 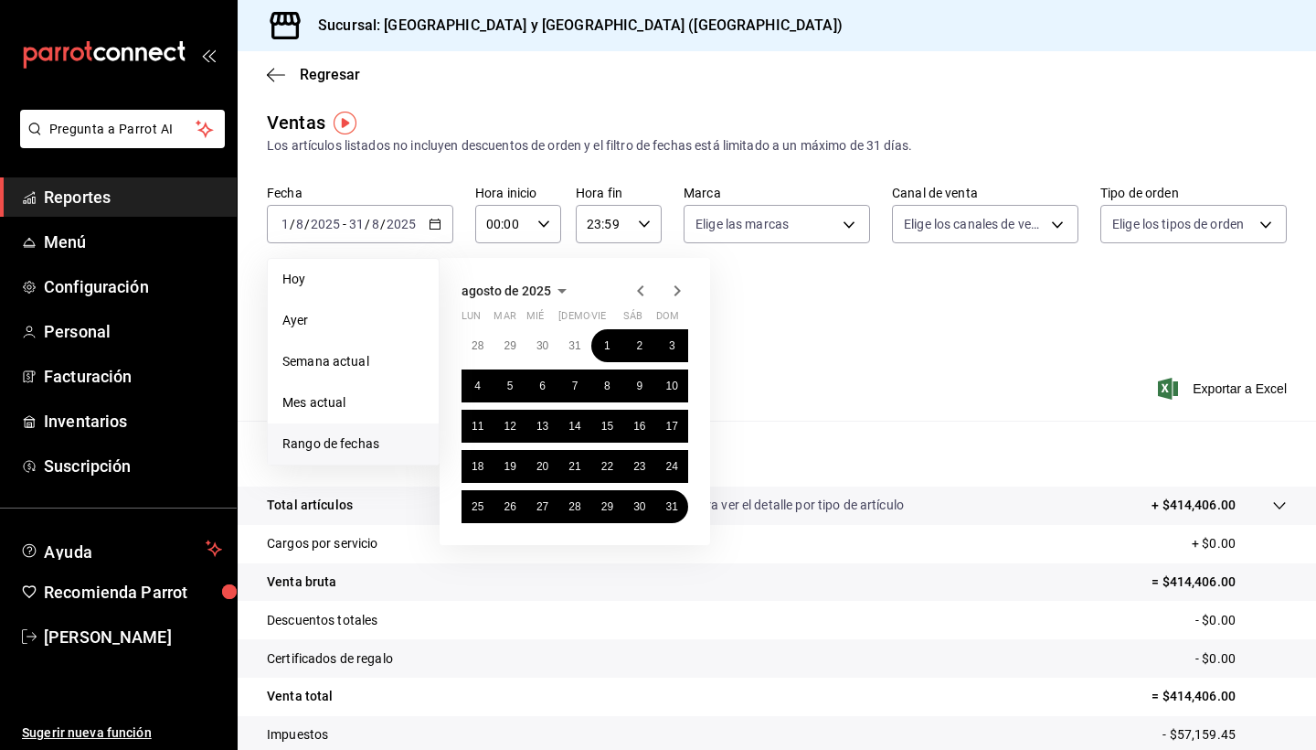 What do you see at coordinates (314, 74) in the screenshot?
I see `button: Regresar` at bounding box center [314, 74].